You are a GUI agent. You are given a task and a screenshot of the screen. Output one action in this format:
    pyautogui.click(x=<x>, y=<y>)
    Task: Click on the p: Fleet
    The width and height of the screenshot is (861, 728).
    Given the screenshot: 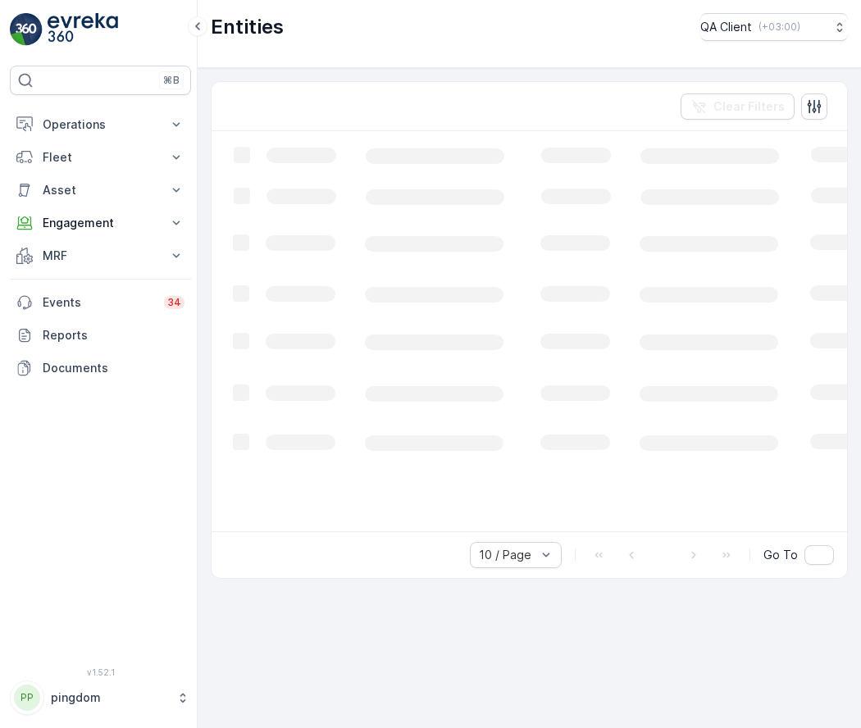 What is the action you would take?
    pyautogui.click(x=100, y=157)
    